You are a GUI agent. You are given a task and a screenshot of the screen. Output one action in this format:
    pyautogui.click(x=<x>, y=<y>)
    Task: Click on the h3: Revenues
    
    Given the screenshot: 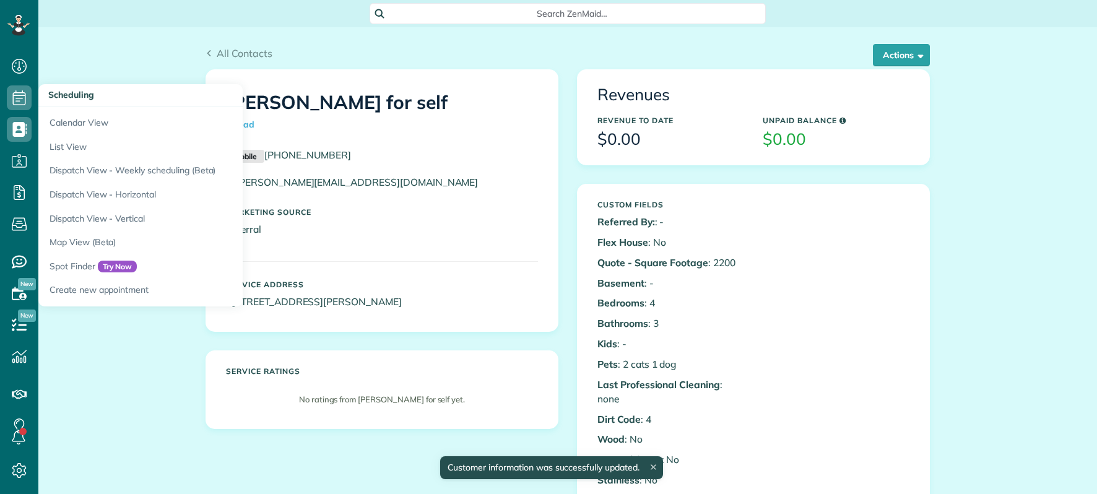 What is the action you would take?
    pyautogui.click(x=754, y=95)
    